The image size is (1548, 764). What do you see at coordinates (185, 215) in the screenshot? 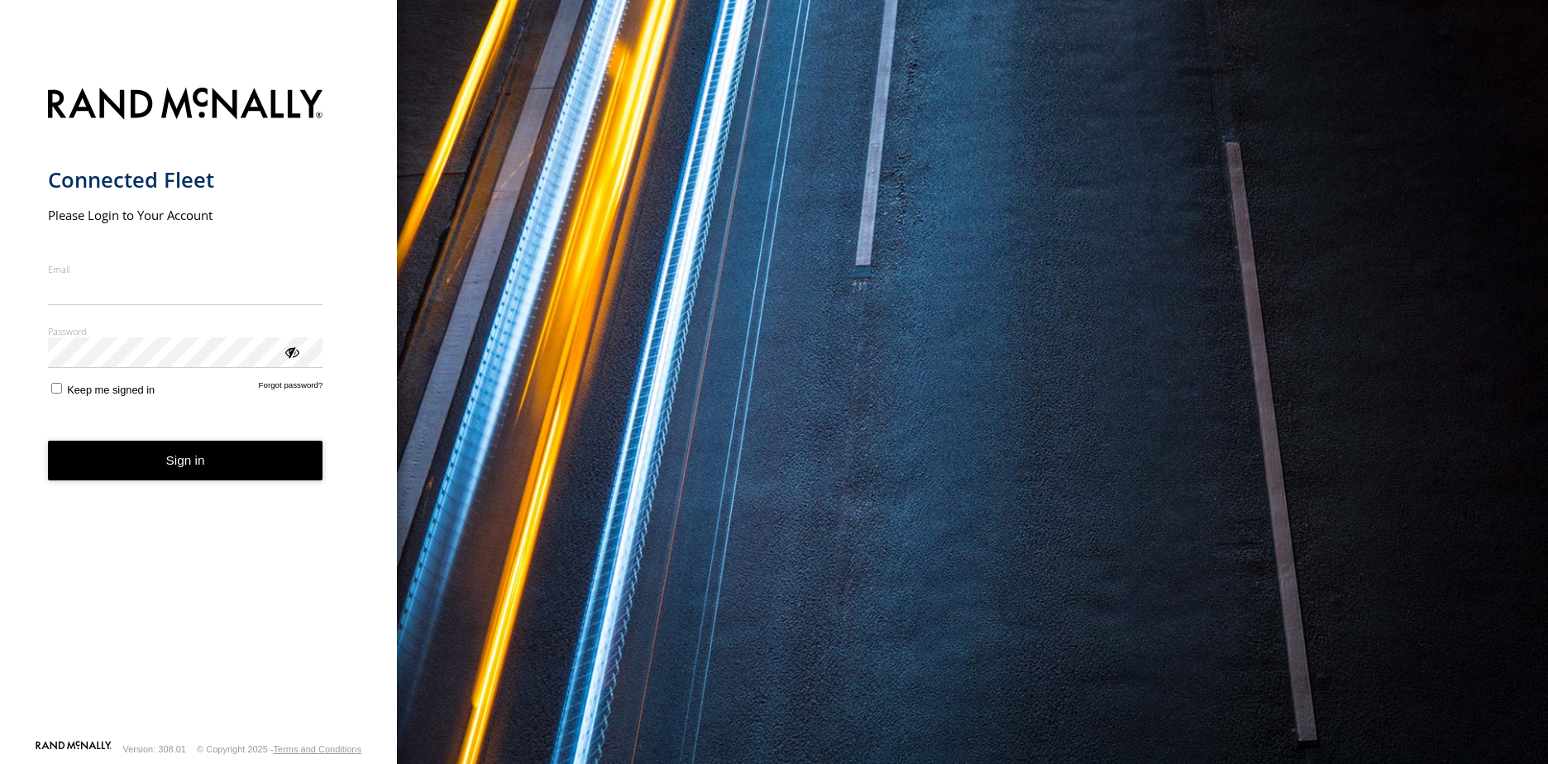
I see `h2: Please Login to Your Account` at bounding box center [185, 215].